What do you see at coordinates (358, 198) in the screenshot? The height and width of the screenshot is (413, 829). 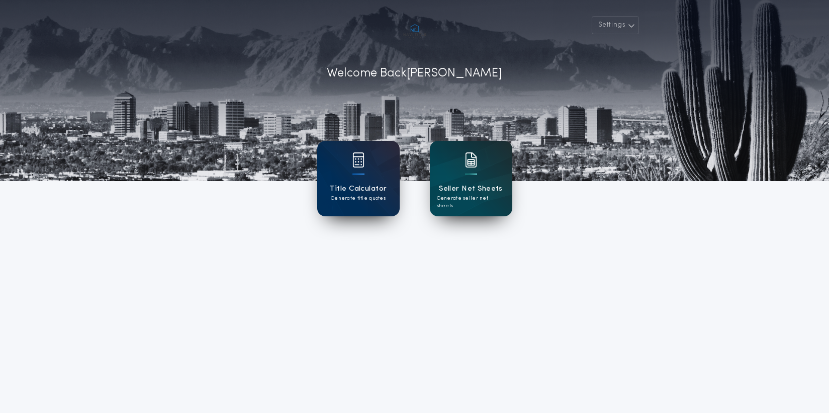 I see `p: Generate title quotes` at bounding box center [358, 198].